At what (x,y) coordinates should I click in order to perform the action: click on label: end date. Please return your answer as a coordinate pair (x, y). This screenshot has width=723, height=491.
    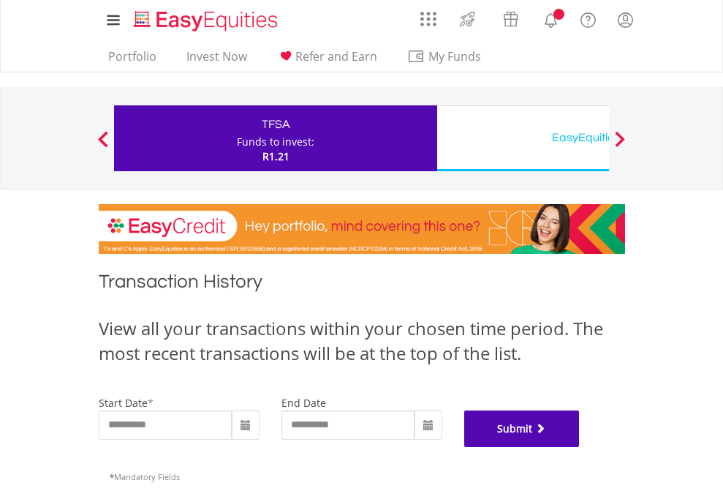
    Looking at the image, I should click on (303, 402).